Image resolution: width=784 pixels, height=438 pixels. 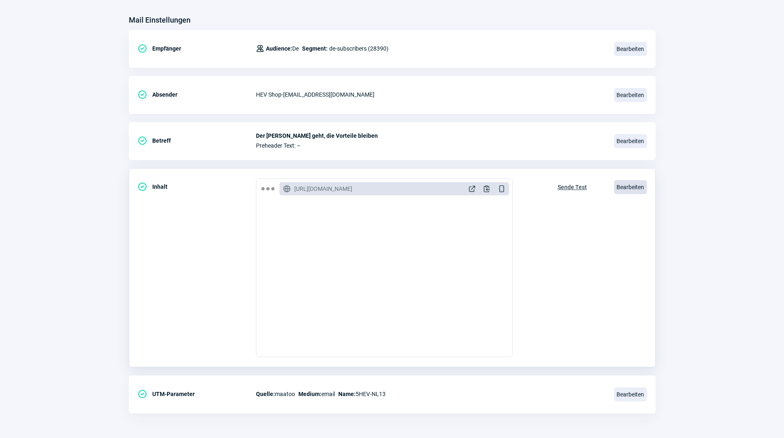 What do you see at coordinates (315, 49) in the screenshot?
I see `span: Segment:` at bounding box center [315, 49].